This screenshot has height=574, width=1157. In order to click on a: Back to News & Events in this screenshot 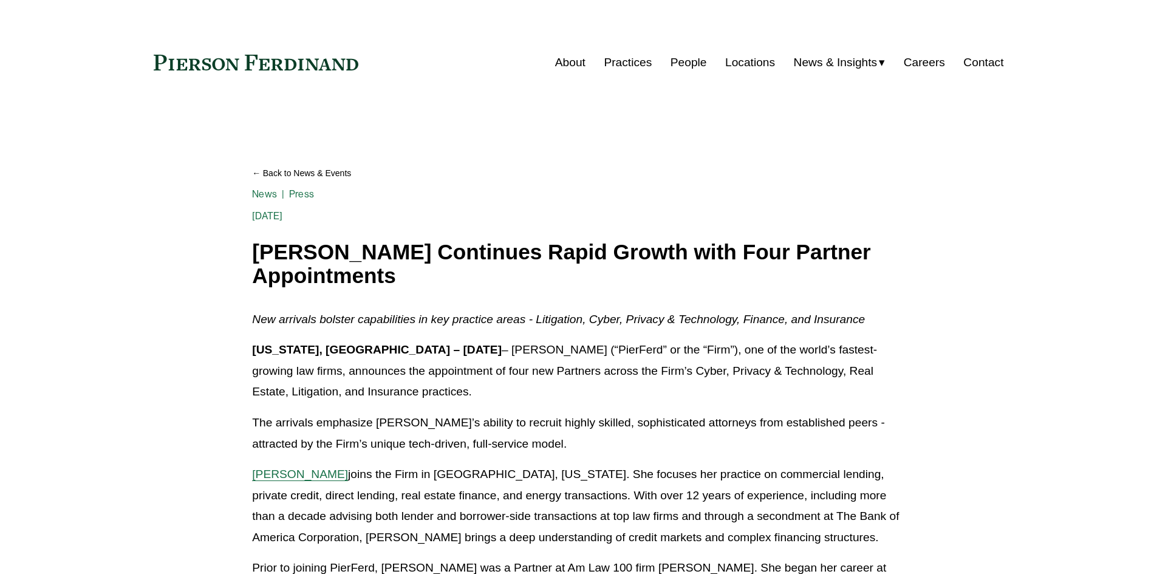, I will do `click(578, 173)`.